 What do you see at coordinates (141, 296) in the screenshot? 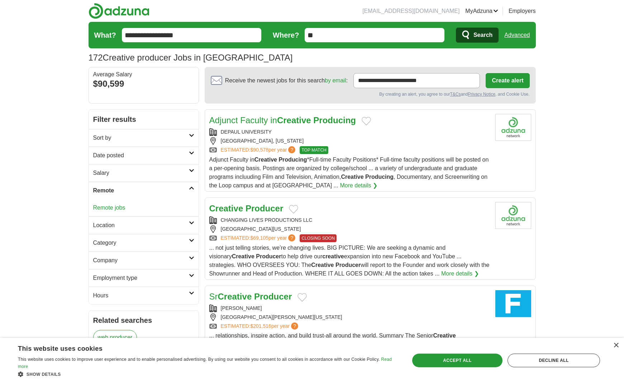
I see `h2: Hours` at bounding box center [141, 296].